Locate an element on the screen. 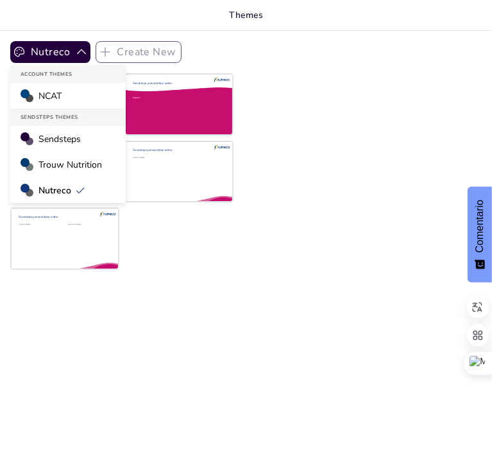 The image size is (492, 469). button: Comentarios - Mostrar encuesta is located at coordinates (480, 234).